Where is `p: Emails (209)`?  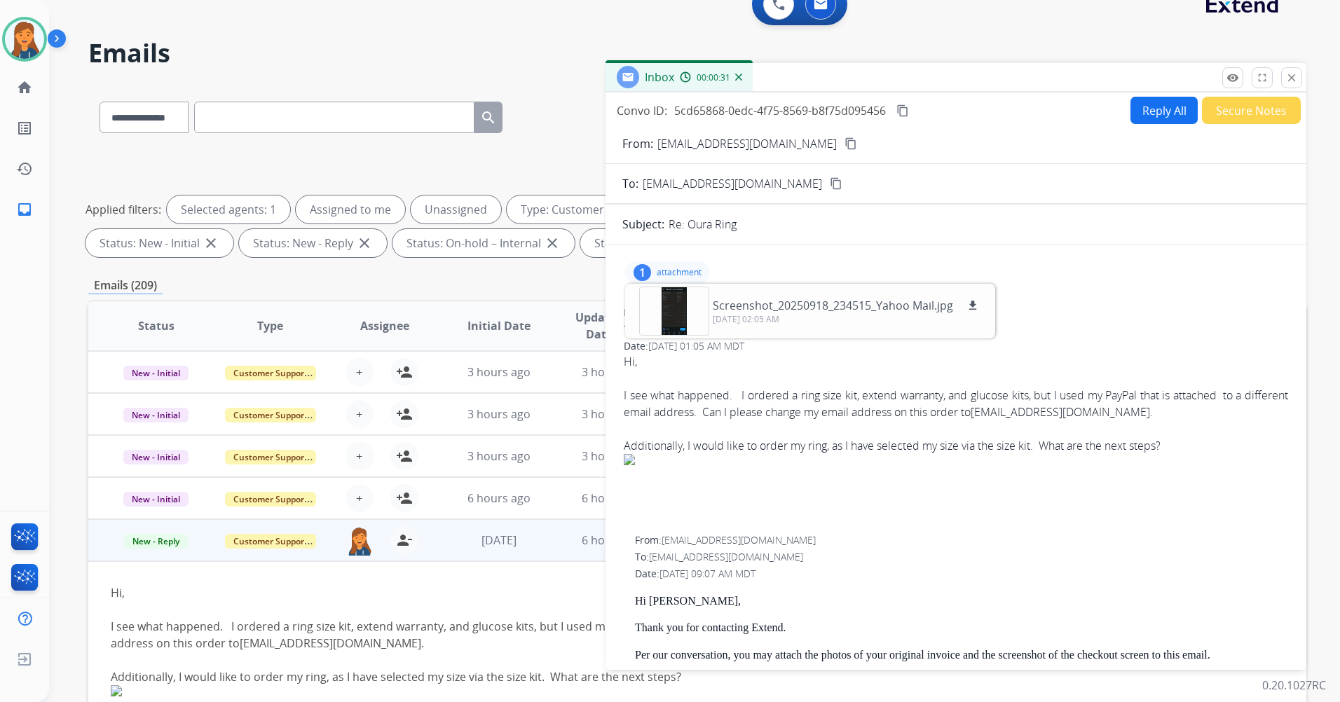 p: Emails (209) is located at coordinates (125, 285).